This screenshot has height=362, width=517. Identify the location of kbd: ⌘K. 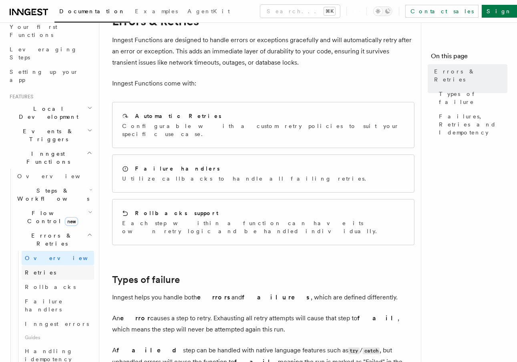
(330, 11).